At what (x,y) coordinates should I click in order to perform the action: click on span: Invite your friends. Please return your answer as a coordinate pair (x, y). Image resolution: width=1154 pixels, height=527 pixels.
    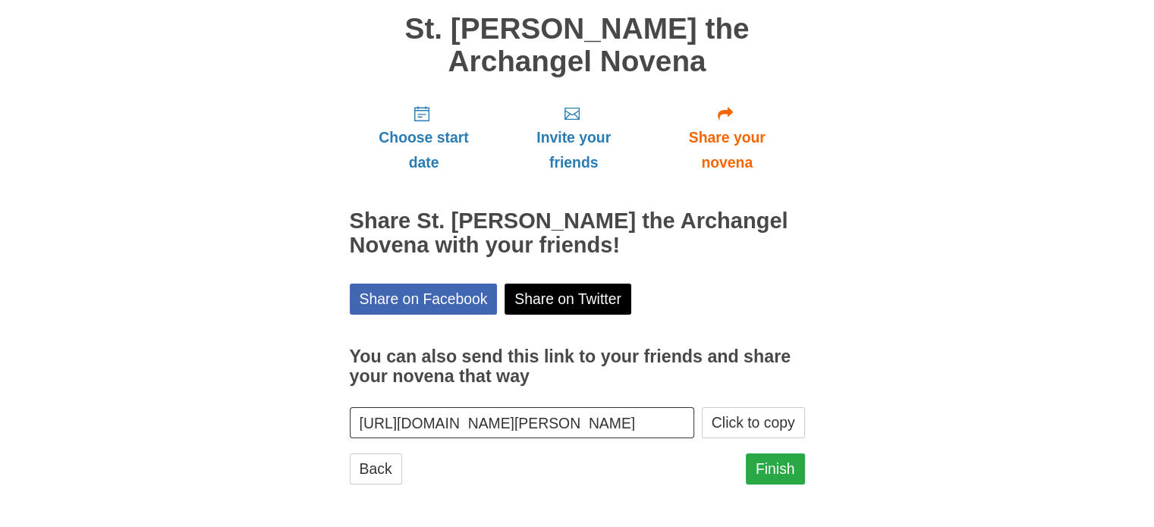
    Looking at the image, I should click on (573, 150).